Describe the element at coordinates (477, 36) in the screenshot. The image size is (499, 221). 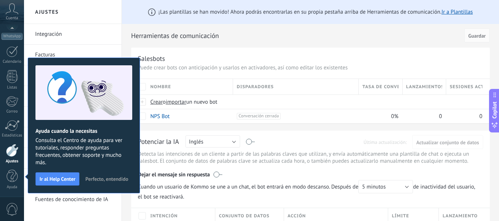
I see `span: Guardar` at that location.